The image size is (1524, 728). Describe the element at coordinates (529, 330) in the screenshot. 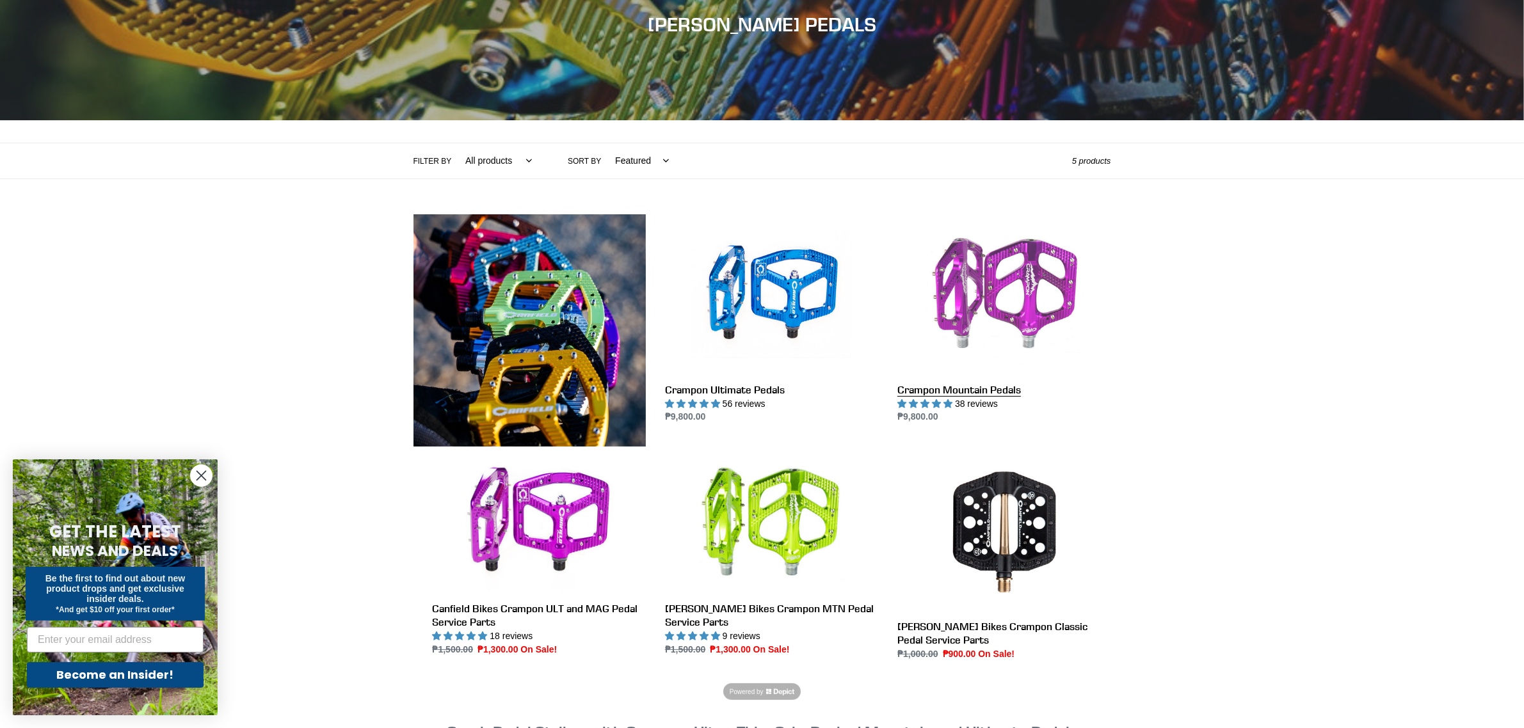

I see `img: Content block image` at that location.